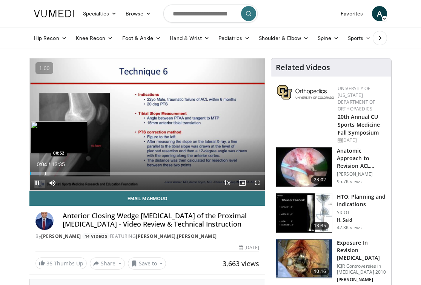 The image size is (421, 285). What do you see at coordinates (304, 259) in the screenshot?
I see `img: Screen_shot_2010-09-03_at_2.11.03_PM_2.png.150x105_q85_crop-smart_upscale.jpg` at bounding box center [304, 259].